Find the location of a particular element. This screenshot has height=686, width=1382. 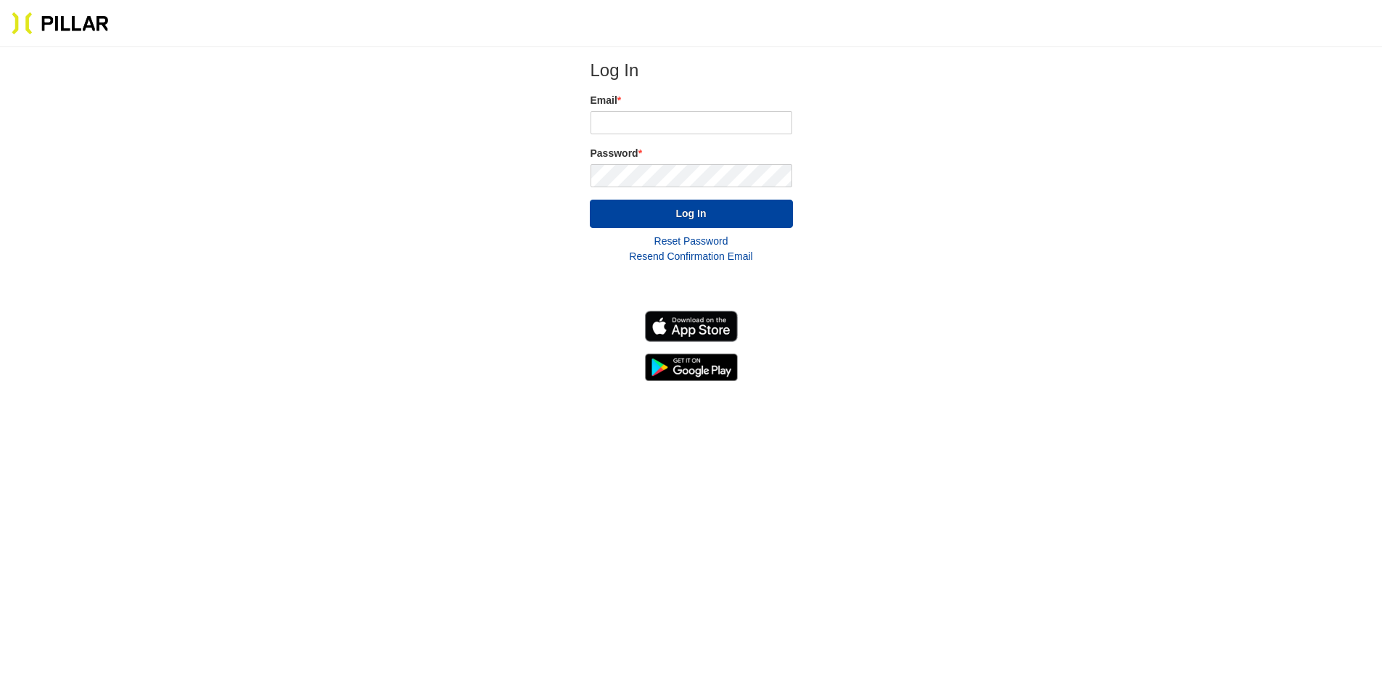

img: Download on the App Store is located at coordinates (692, 326).